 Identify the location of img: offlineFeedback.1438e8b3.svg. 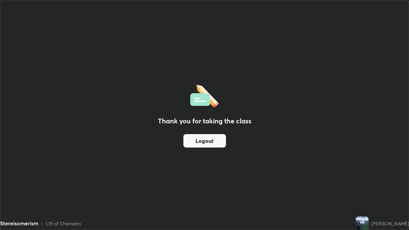
(205, 95).